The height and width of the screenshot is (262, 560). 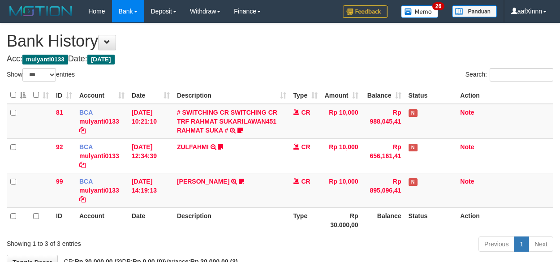 What do you see at coordinates (496, 244) in the screenshot?
I see `a: Previous` at bounding box center [496, 244].